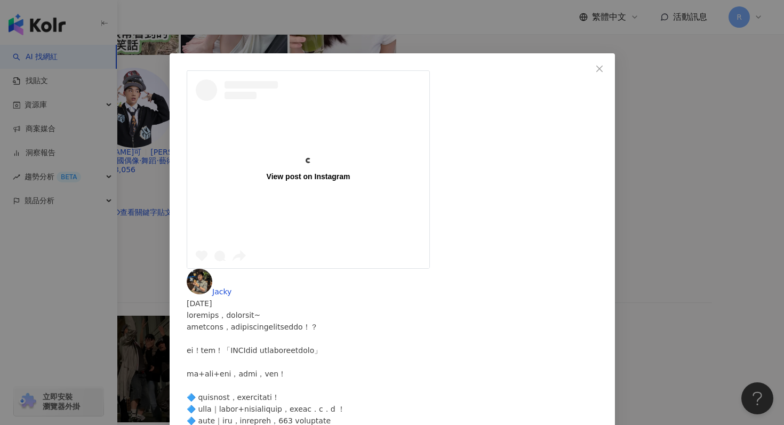 The width and height of the screenshot is (784, 425). What do you see at coordinates (209, 292) in the screenshot?
I see `a: KOL AvatarJacky` at bounding box center [209, 292].